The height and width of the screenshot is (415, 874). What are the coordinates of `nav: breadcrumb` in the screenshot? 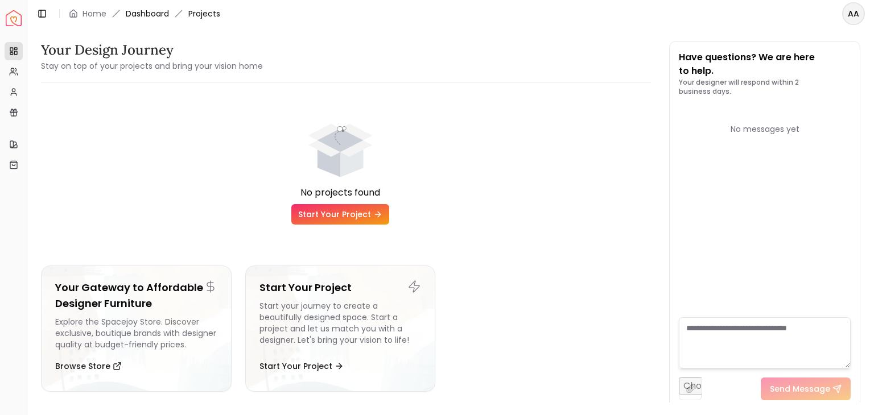 It's located at (145, 14).